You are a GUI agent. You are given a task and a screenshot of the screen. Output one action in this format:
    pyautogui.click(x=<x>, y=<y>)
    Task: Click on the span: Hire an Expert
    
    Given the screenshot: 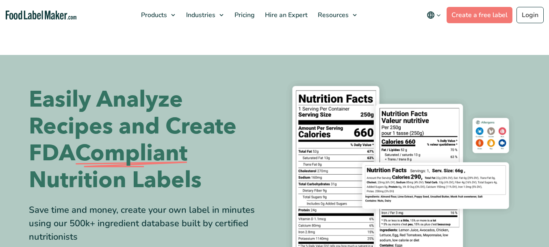 What is the action you would take?
    pyautogui.click(x=285, y=15)
    